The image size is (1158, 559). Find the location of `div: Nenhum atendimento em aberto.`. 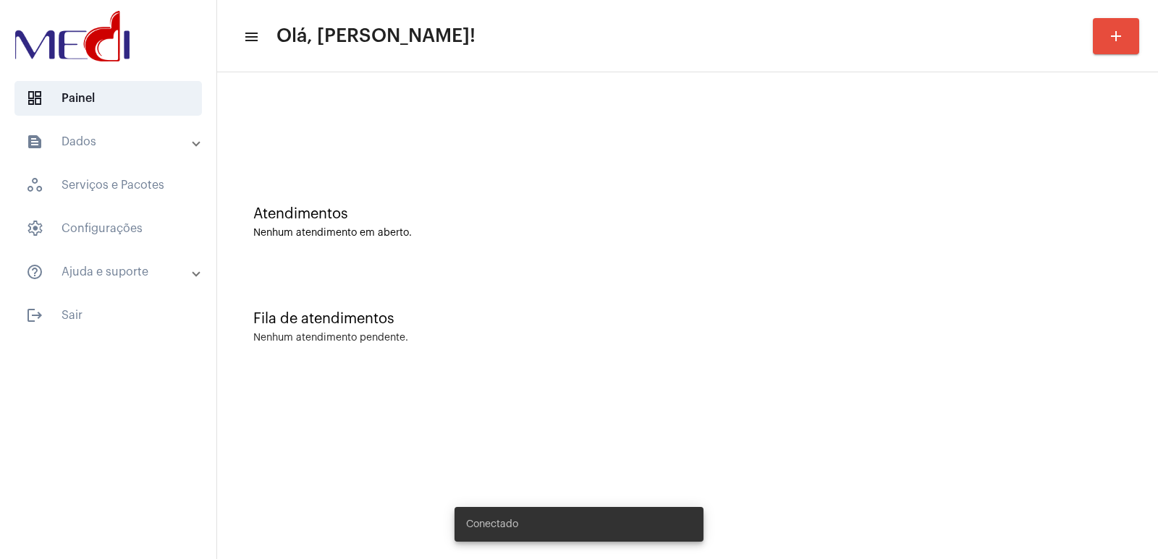

div: Nenhum atendimento em aberto. is located at coordinates (687, 233).